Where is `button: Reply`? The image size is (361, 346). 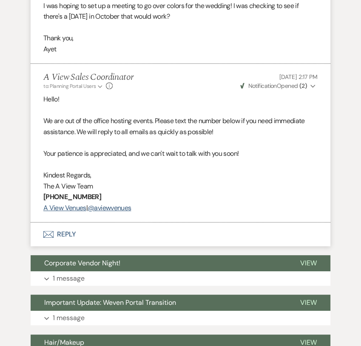 button: Reply is located at coordinates (180, 235).